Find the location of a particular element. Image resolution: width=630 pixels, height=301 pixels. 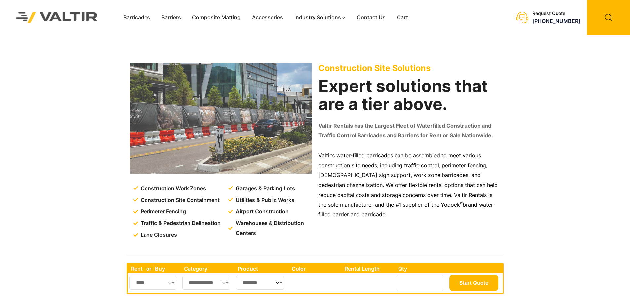

img: Valtir Rentals is located at coordinates (57, 17).